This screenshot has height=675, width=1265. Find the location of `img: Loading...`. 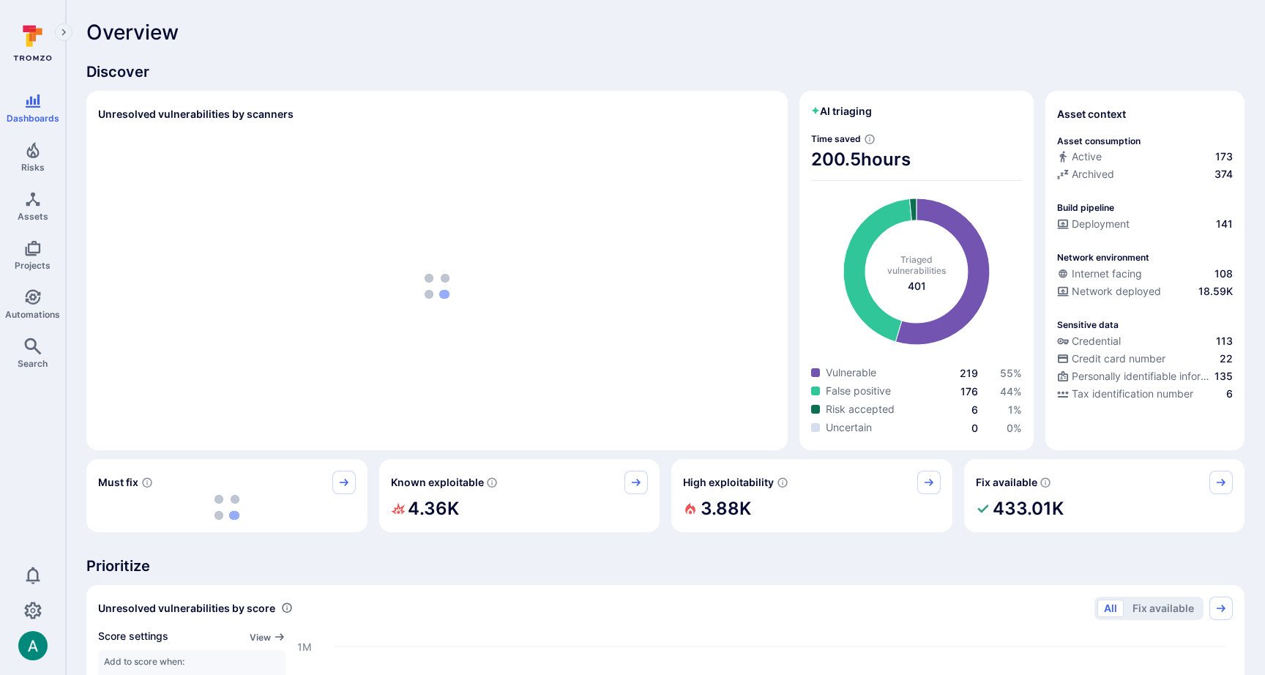

img: Loading... is located at coordinates (227, 507).